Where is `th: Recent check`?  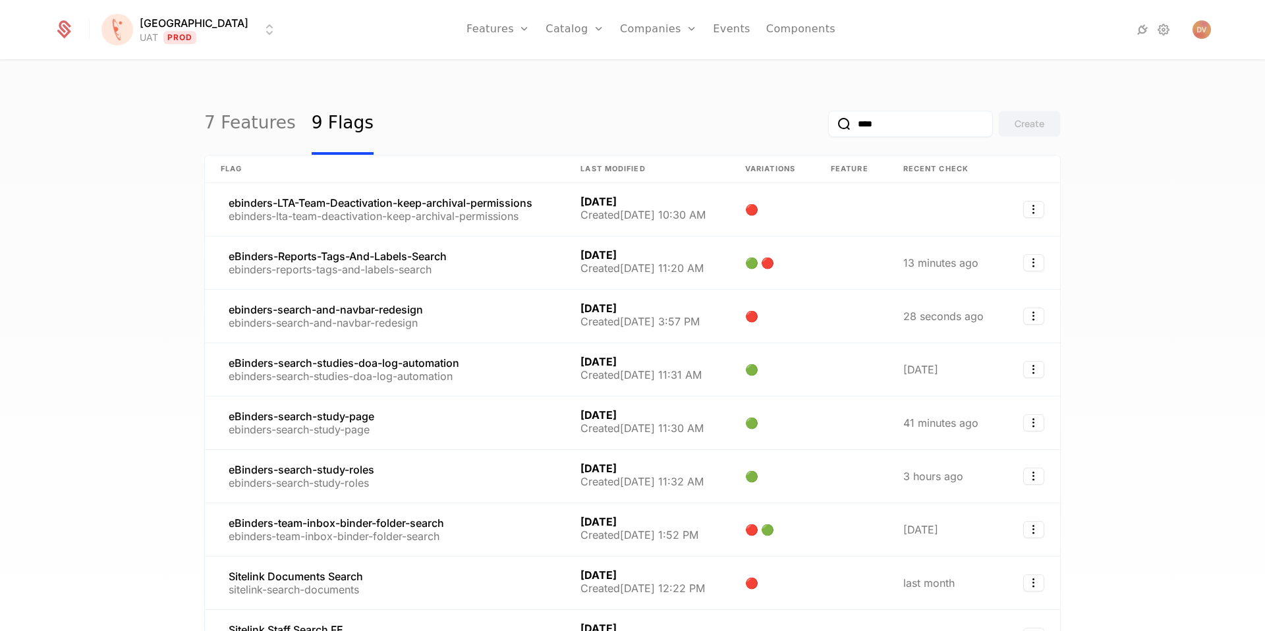
th: Recent check is located at coordinates (946, 169).